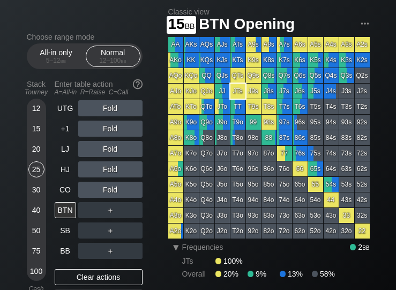 Image resolution: width=396 pixels, height=290 pixels. Describe the element at coordinates (176, 76) in the screenshot. I see `div: AQo` at that location.